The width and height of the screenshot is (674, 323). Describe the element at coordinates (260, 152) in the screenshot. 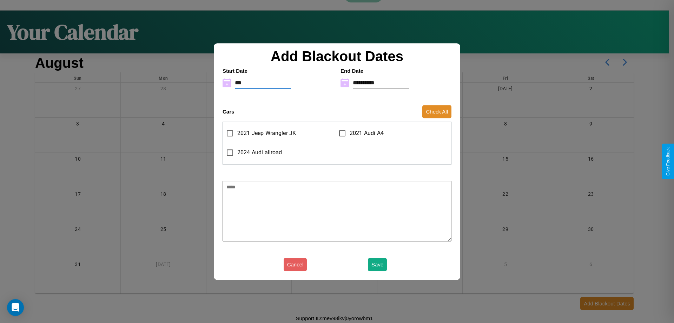

I see `span: 2024 Audi allroad` at that location.